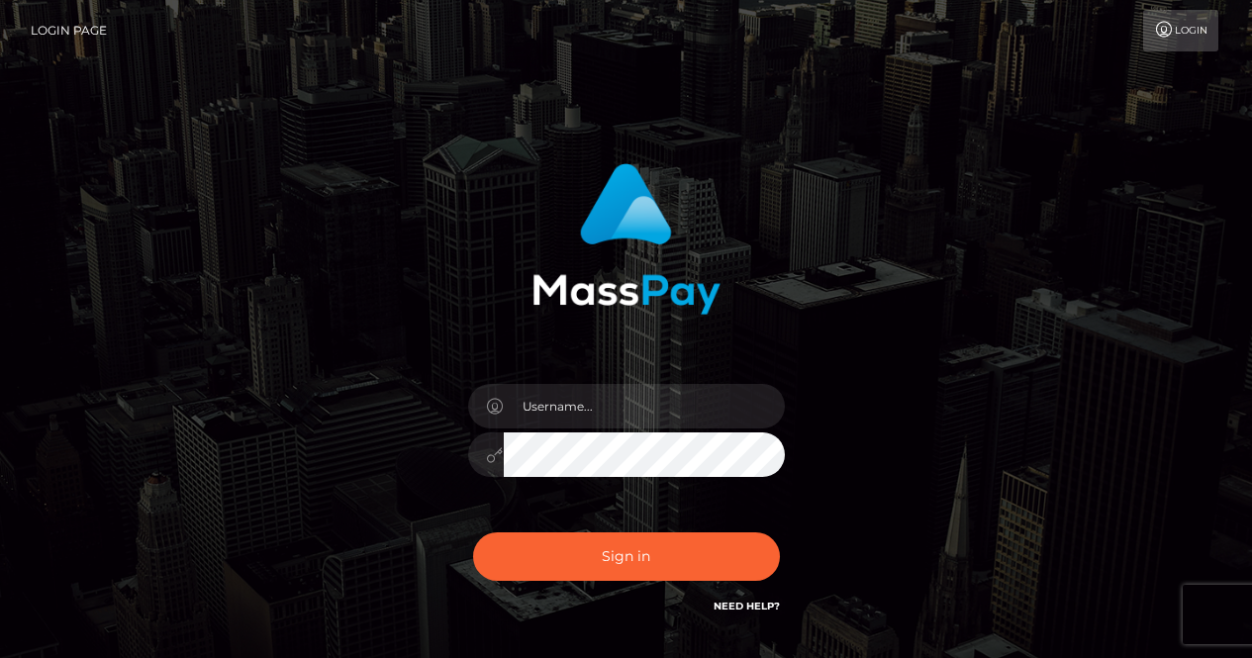  Describe the element at coordinates (746, 606) in the screenshot. I see `a: Need Help?` at that location.